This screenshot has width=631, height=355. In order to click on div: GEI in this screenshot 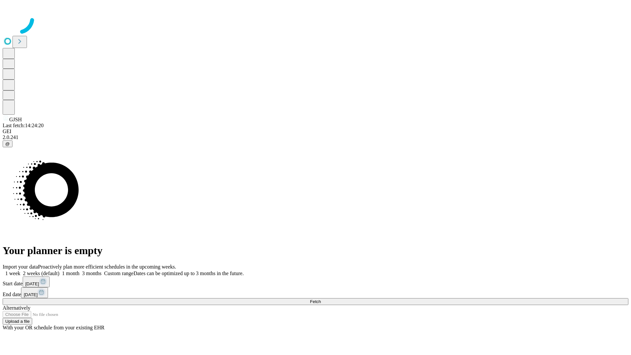, I will do `click(315, 131)`.